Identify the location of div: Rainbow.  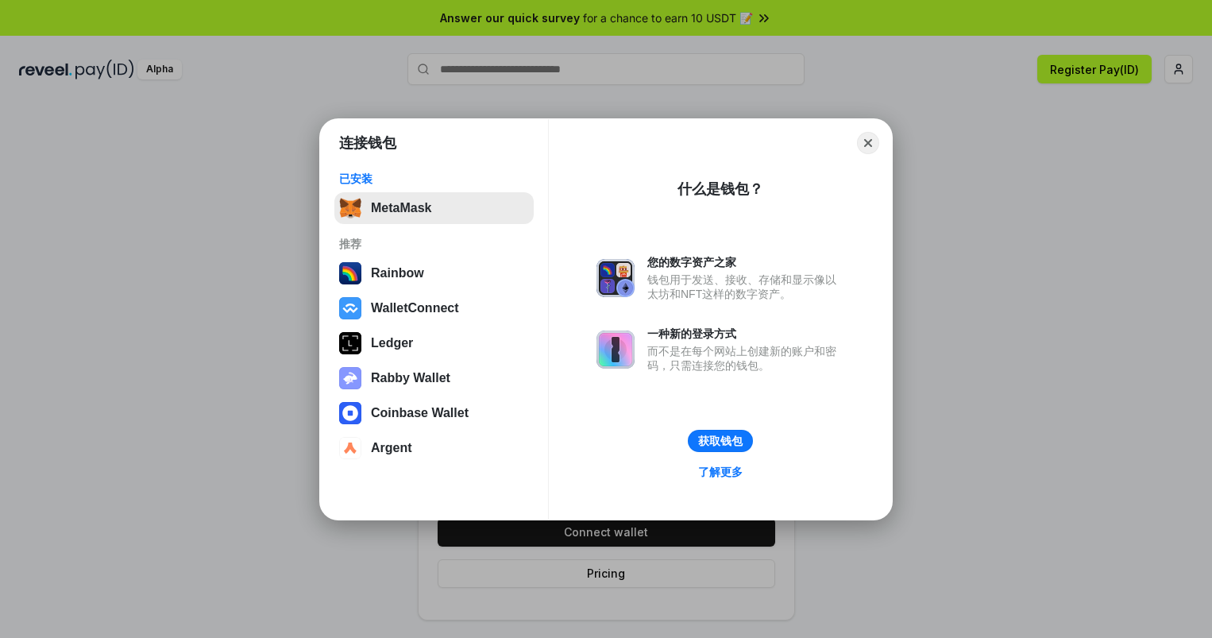
(397, 273).